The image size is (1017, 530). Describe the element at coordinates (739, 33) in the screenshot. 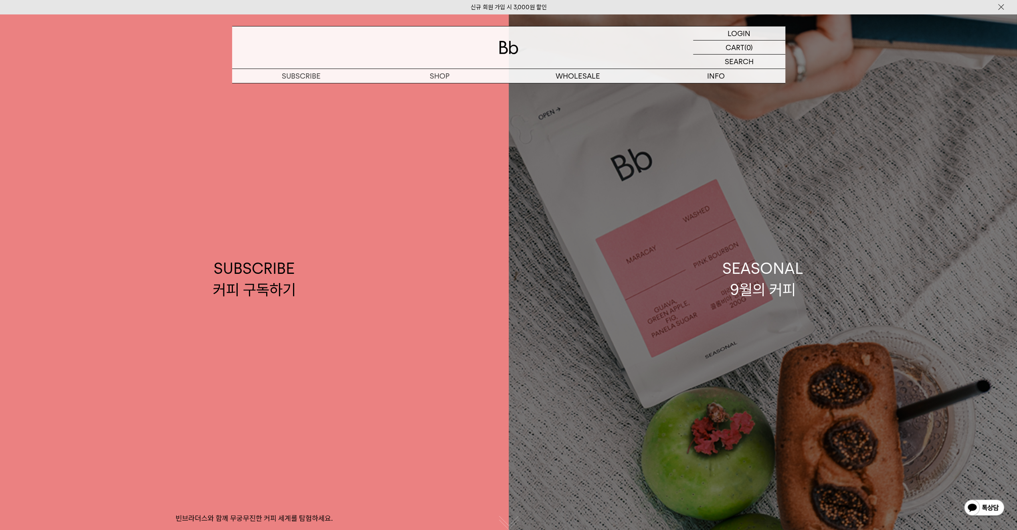

I see `p: LOGIN` at that location.